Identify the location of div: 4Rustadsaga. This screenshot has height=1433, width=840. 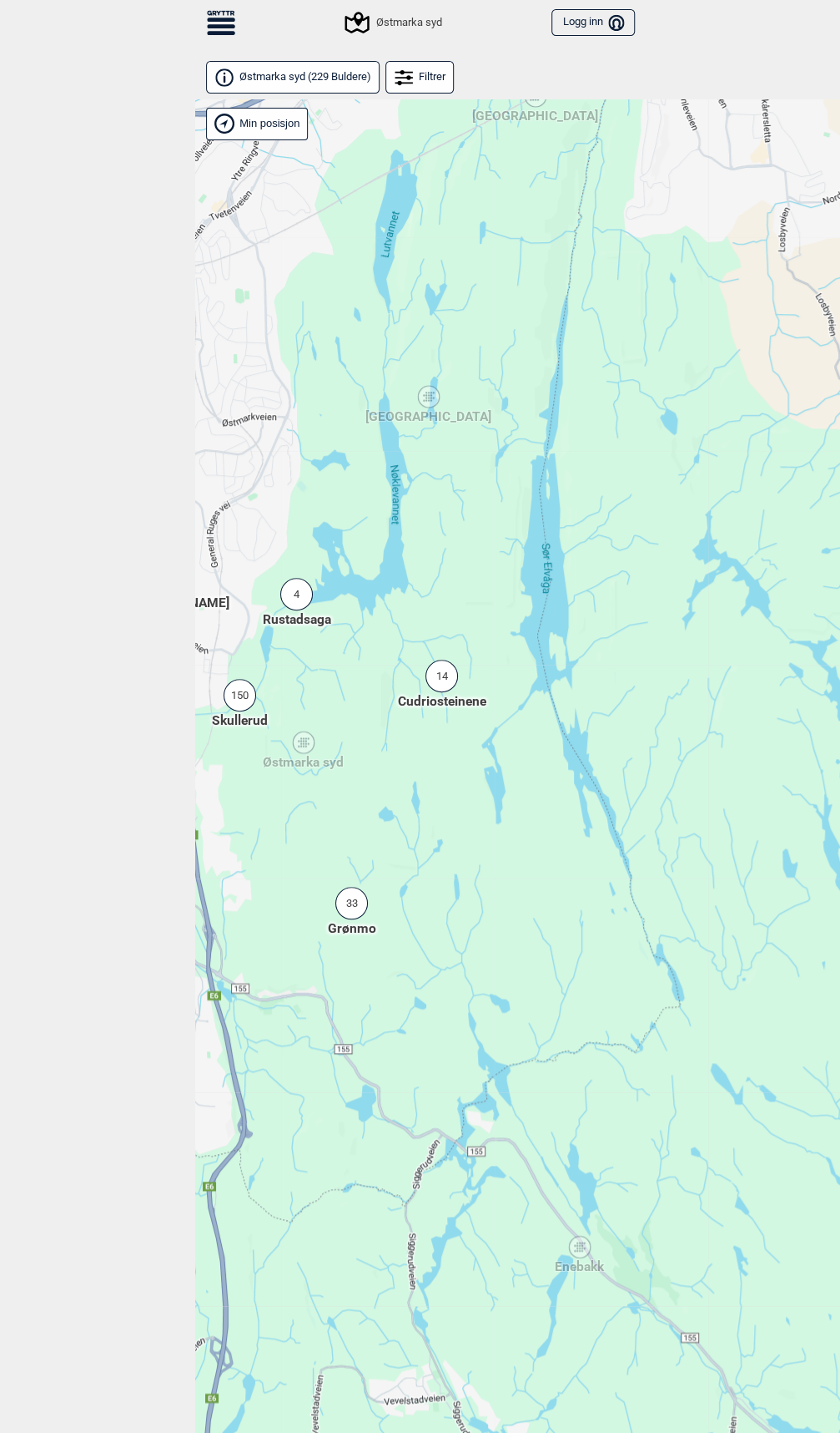
(297, 603).